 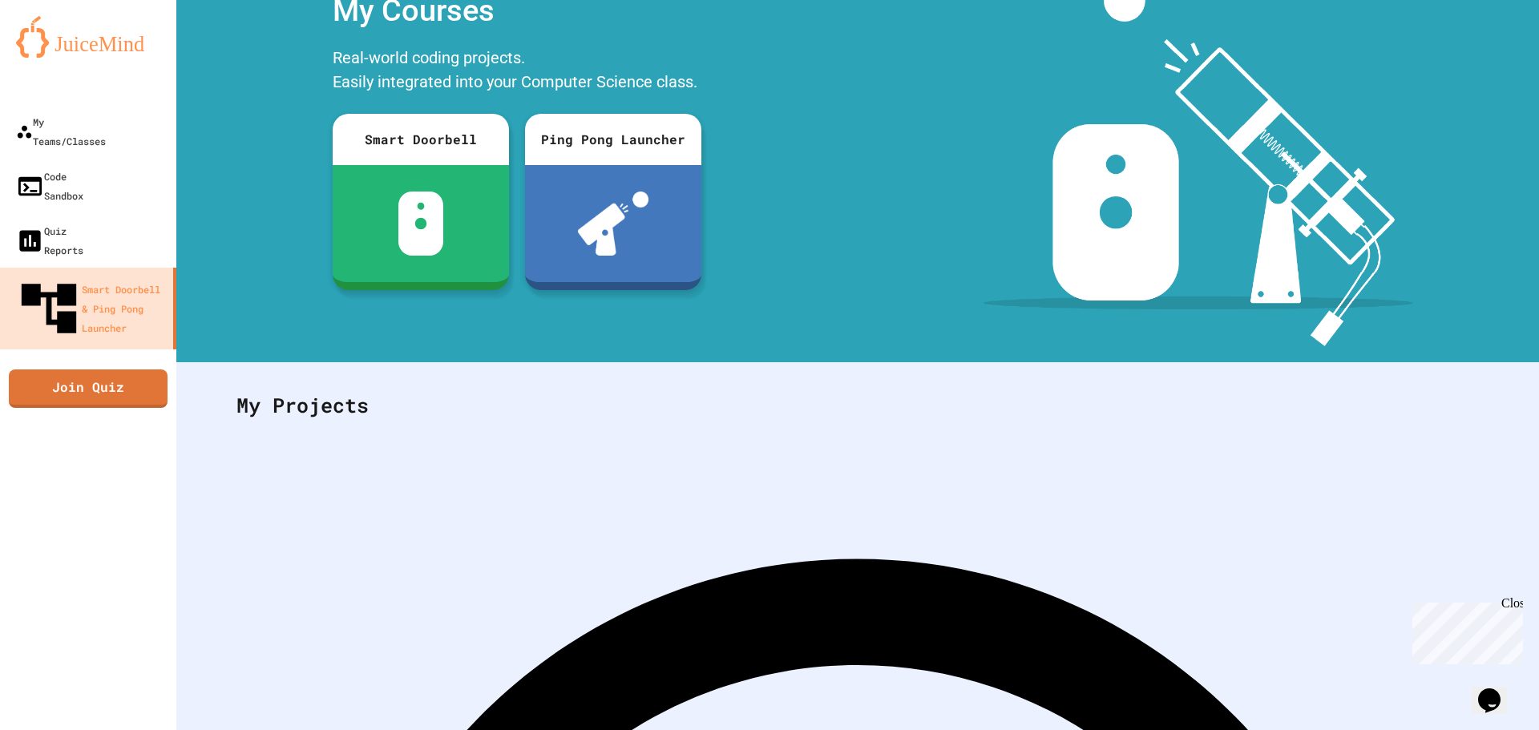 What do you see at coordinates (421, 139) in the screenshot?
I see `div: Smart Doorbell` at bounding box center [421, 139].